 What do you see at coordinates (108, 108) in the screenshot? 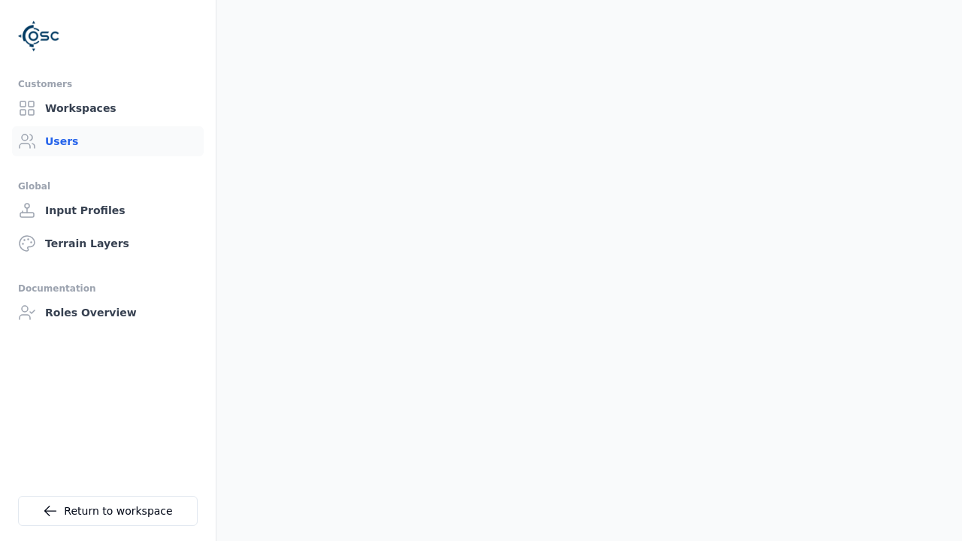
I see `a: Workspaces` at bounding box center [108, 108].